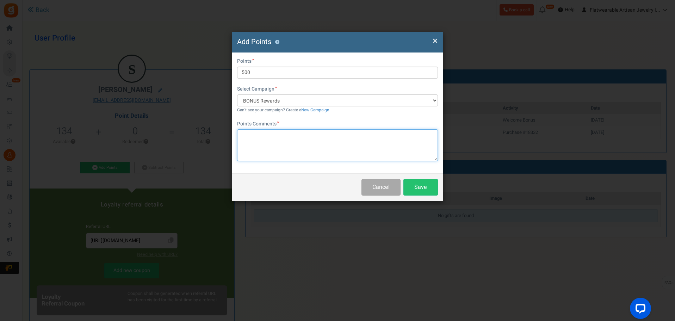 The height and width of the screenshot is (321, 675). What do you see at coordinates (258, 124) in the screenshot?
I see `label: Points Comments` at bounding box center [258, 124].